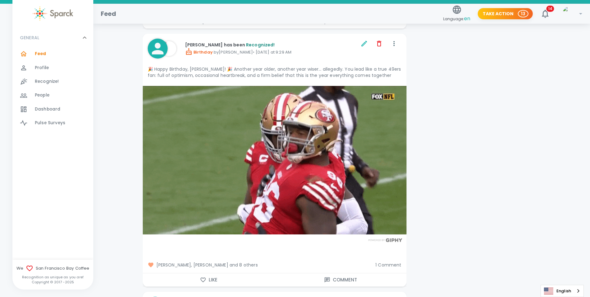 Image resolution: width=590 pixels, height=297 pixels. I want to click on a: Sparck logo, so click(53, 13).